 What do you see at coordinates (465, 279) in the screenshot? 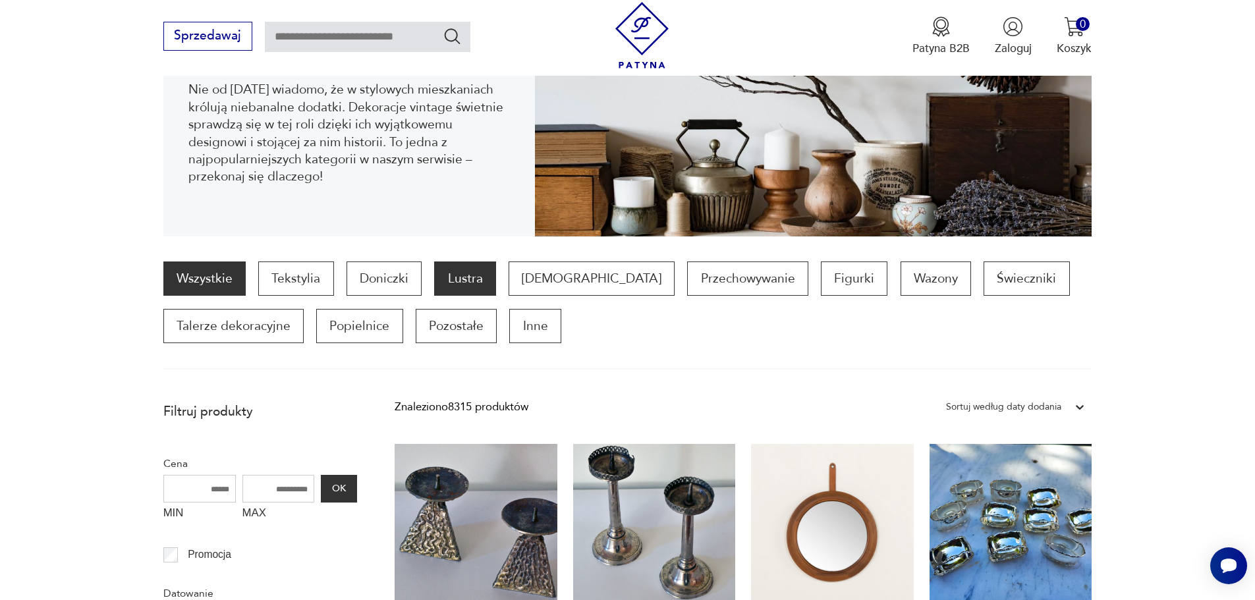
I see `a: Lustra` at bounding box center [465, 279].